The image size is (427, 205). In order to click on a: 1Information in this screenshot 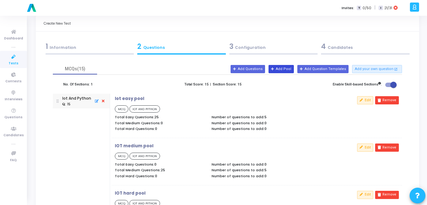, I will do `click(89, 48)`.